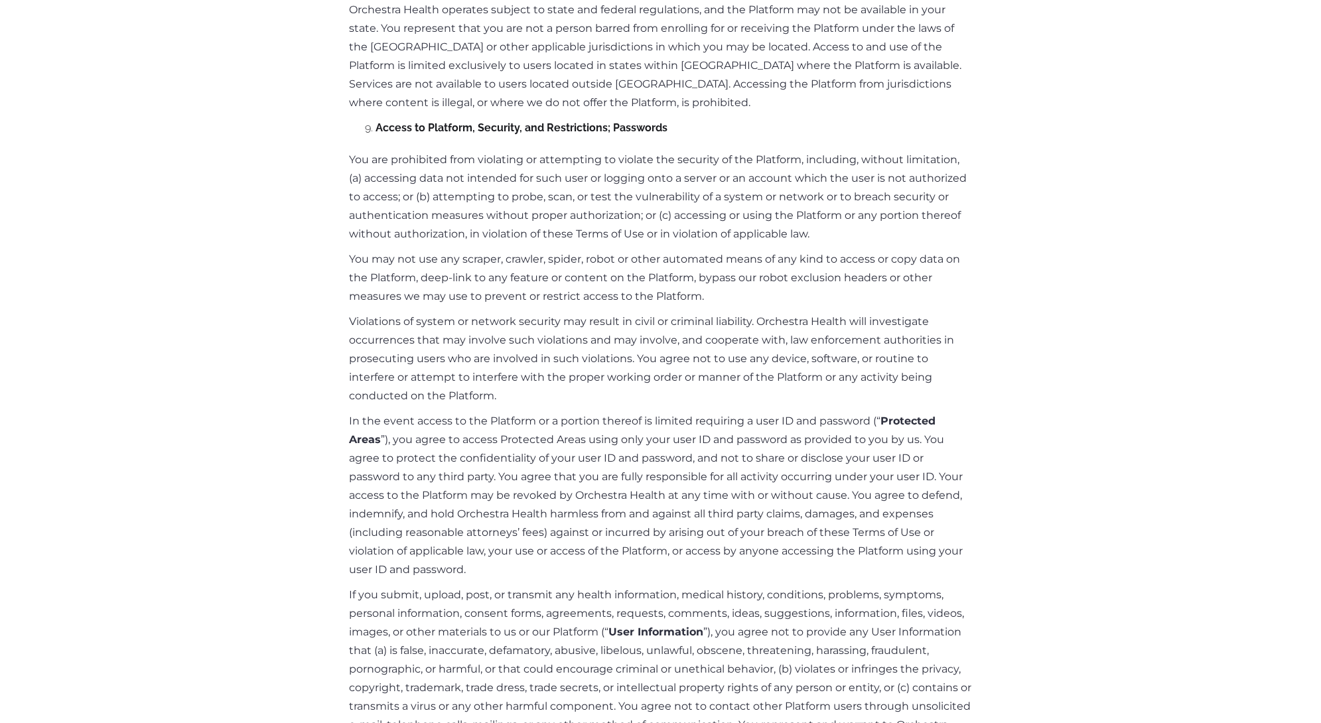  I want to click on strong: User Information, so click(656, 632).